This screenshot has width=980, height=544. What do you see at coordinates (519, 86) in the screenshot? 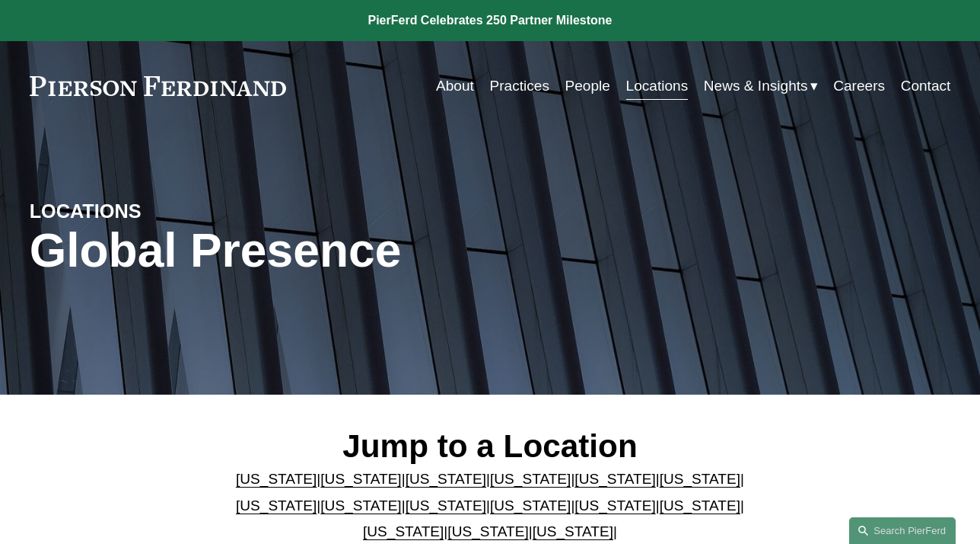
I see `a: Practices` at bounding box center [519, 86].